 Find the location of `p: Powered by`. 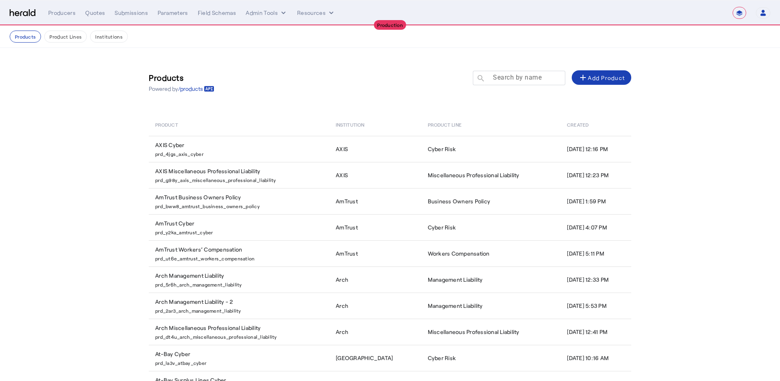

p: Powered by is located at coordinates (181, 89).